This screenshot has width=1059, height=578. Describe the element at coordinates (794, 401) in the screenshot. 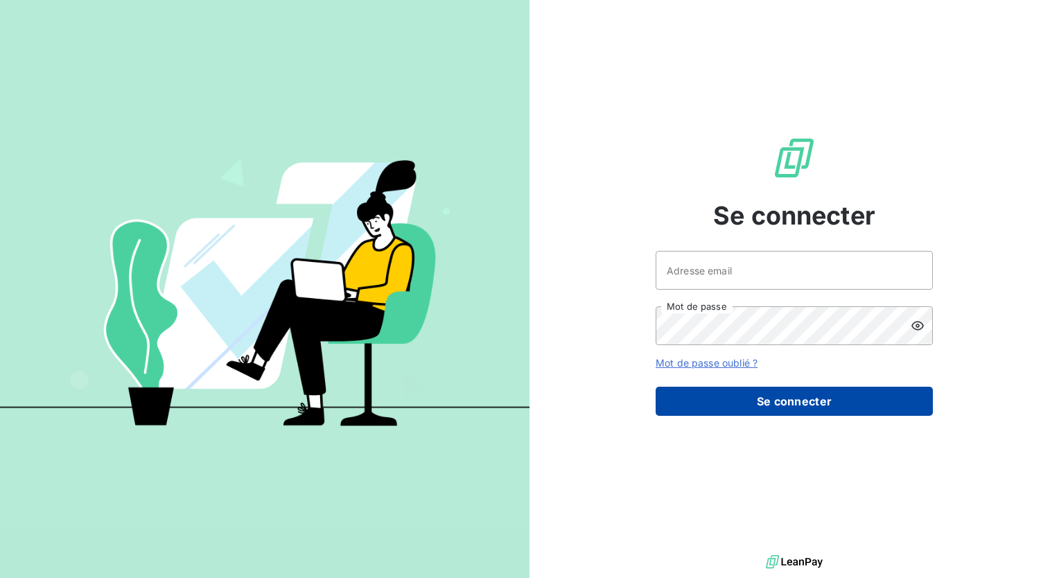

I see `button: Se connecter` at that location.